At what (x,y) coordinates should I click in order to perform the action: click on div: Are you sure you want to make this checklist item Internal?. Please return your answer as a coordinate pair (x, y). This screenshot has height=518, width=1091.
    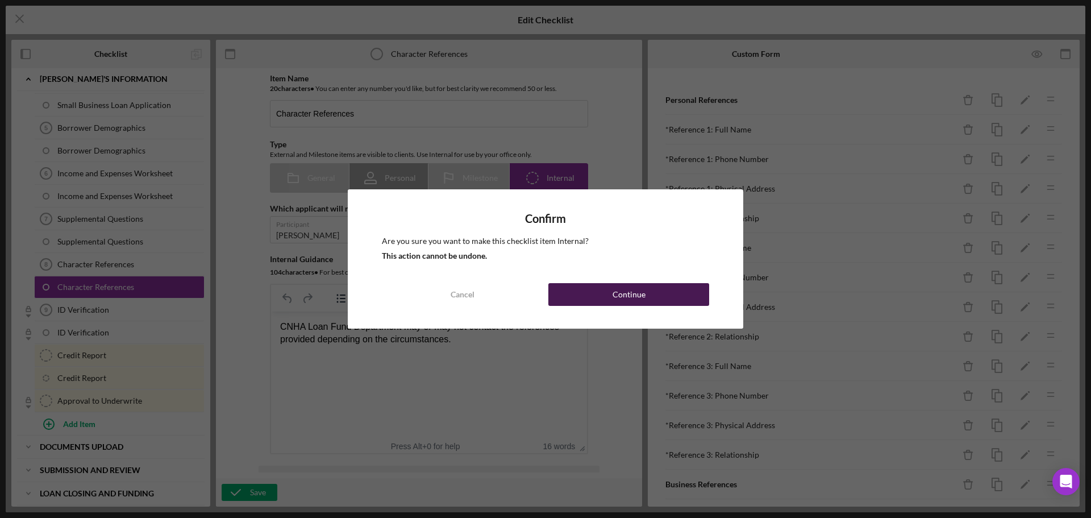
    Looking at the image, I should click on (545, 241).